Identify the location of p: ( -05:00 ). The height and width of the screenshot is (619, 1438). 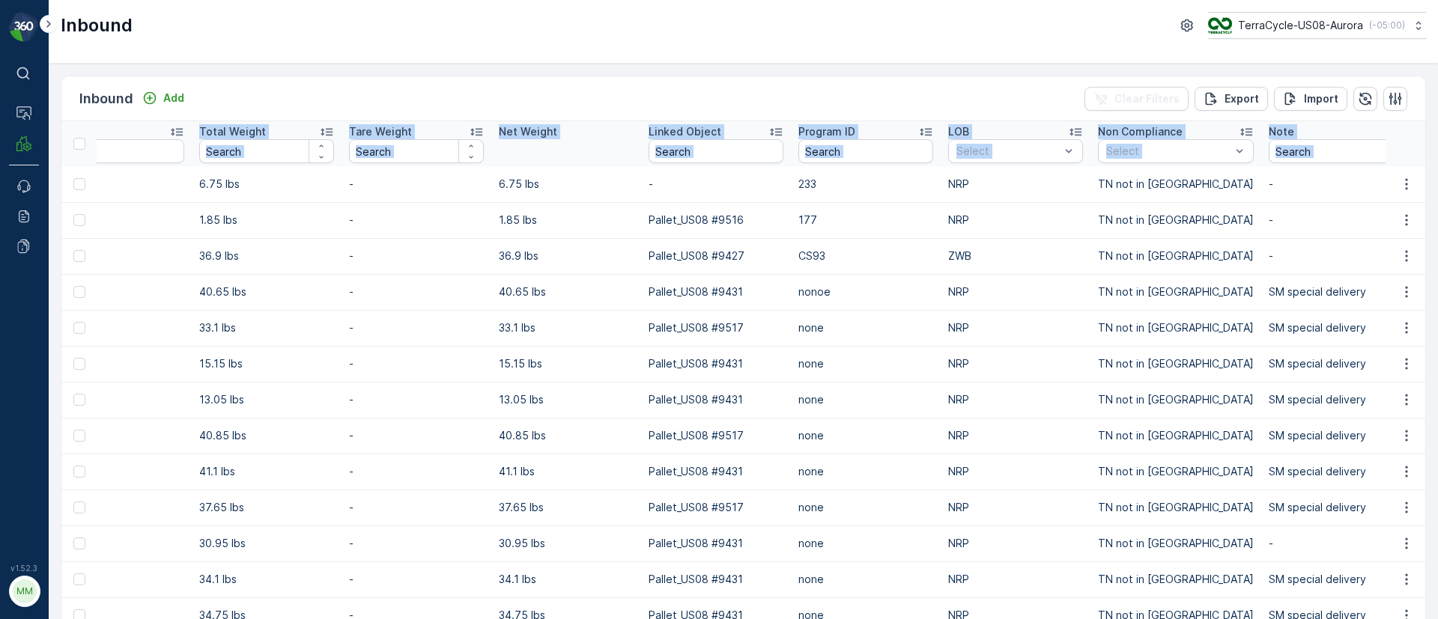
(1387, 25).